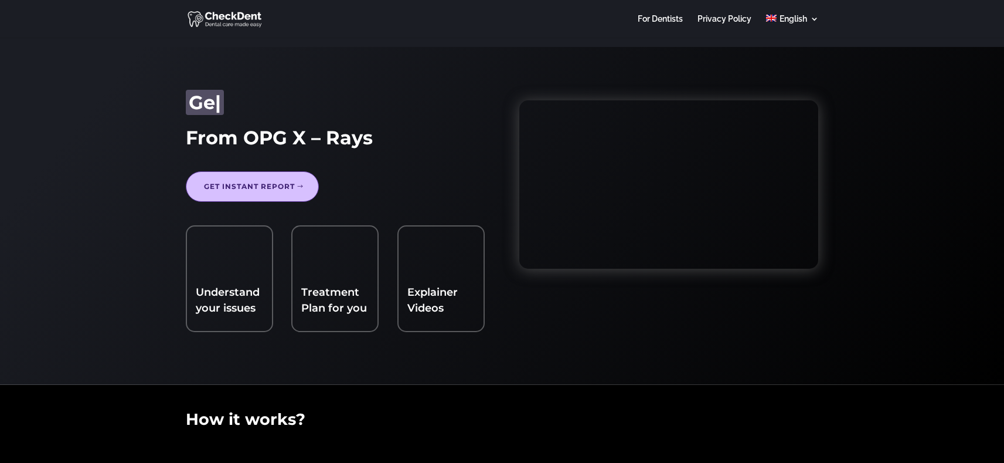 This screenshot has width=1004, height=463. I want to click on span: How it works?, so click(246, 419).